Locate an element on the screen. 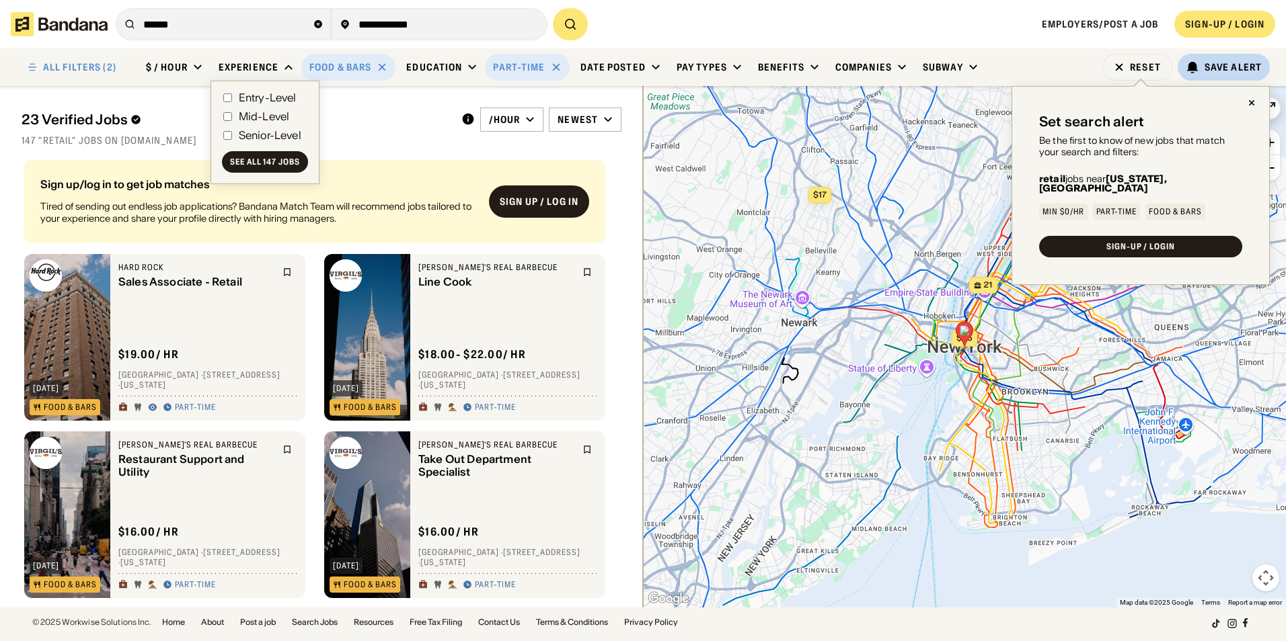 The width and height of the screenshot is (1286, 641). a: Contact Us is located at coordinates (499, 623).